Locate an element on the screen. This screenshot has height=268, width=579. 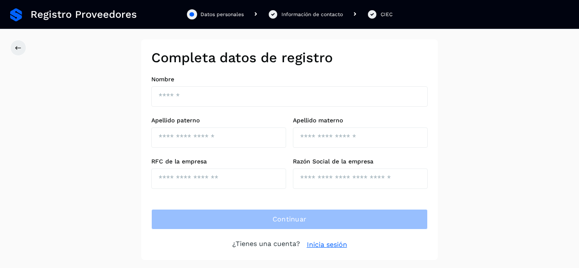
div: CIEC is located at coordinates (386, 14).